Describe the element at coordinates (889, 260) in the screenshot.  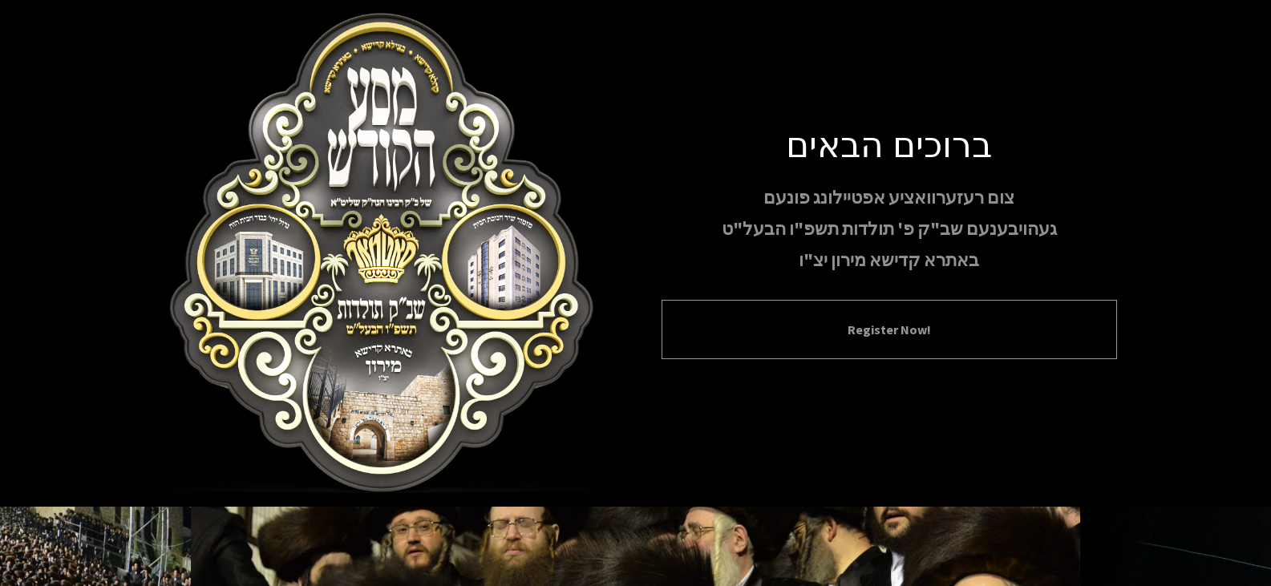
I see `p: באתרא קדישא מירון יצ"ו` at that location.